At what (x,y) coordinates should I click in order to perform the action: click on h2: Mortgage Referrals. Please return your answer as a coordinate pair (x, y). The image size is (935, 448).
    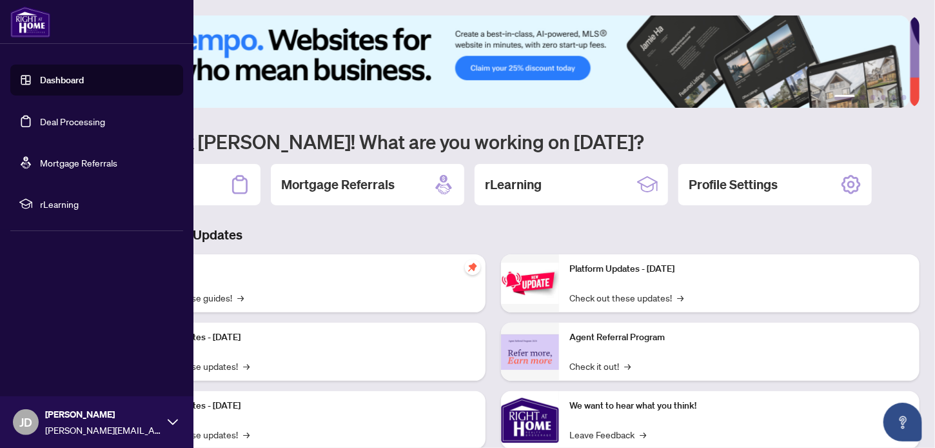
    Looking at the image, I should click on (338, 184).